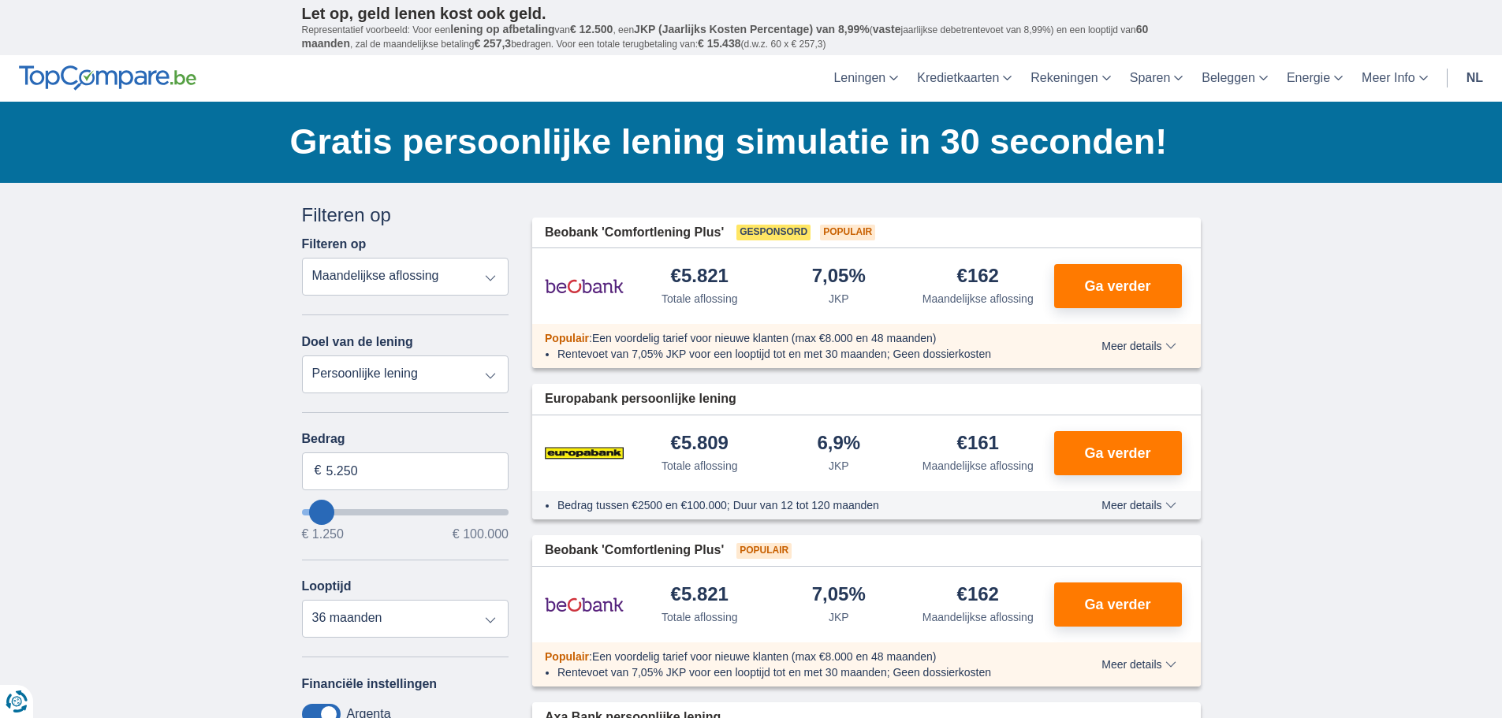 The height and width of the screenshot is (718, 1502). I want to click on h1: Gratis persoonlijke lening simulatie in 30 seconden!, so click(745, 142).